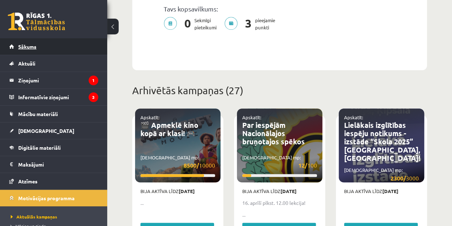  What do you see at coordinates (34, 216) in the screenshot?
I see `span: Aktuālās kampaņas` at bounding box center [34, 216].